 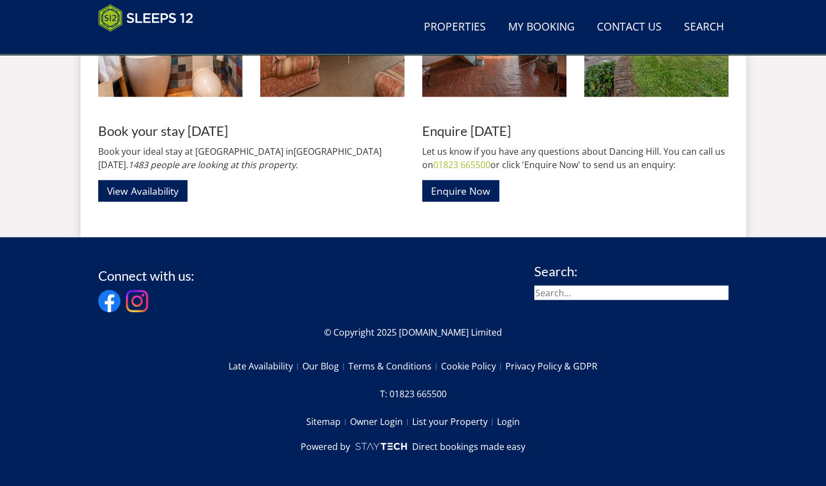 I want to click on a: Terms & Conditions, so click(x=395, y=366).